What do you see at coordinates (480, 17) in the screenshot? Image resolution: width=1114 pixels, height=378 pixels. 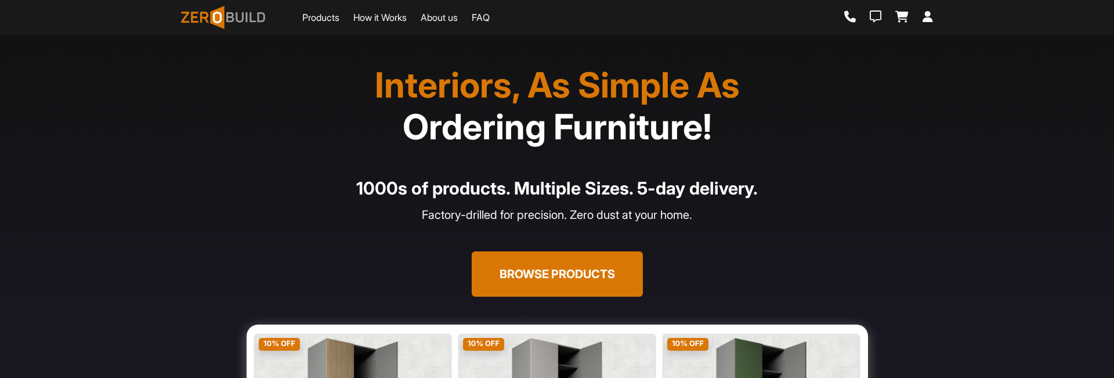 I see `a: FAQ` at bounding box center [480, 17].